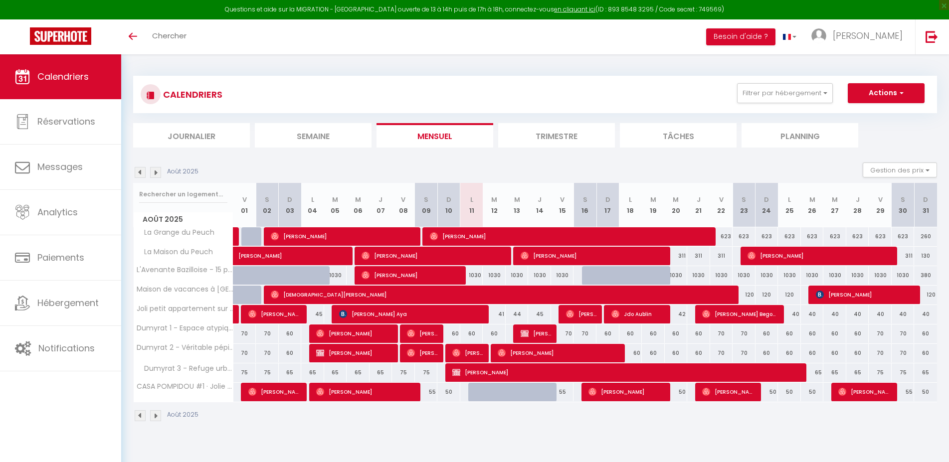  Describe the element at coordinates (68, 303) in the screenshot. I see `span: Hébergement` at that location.